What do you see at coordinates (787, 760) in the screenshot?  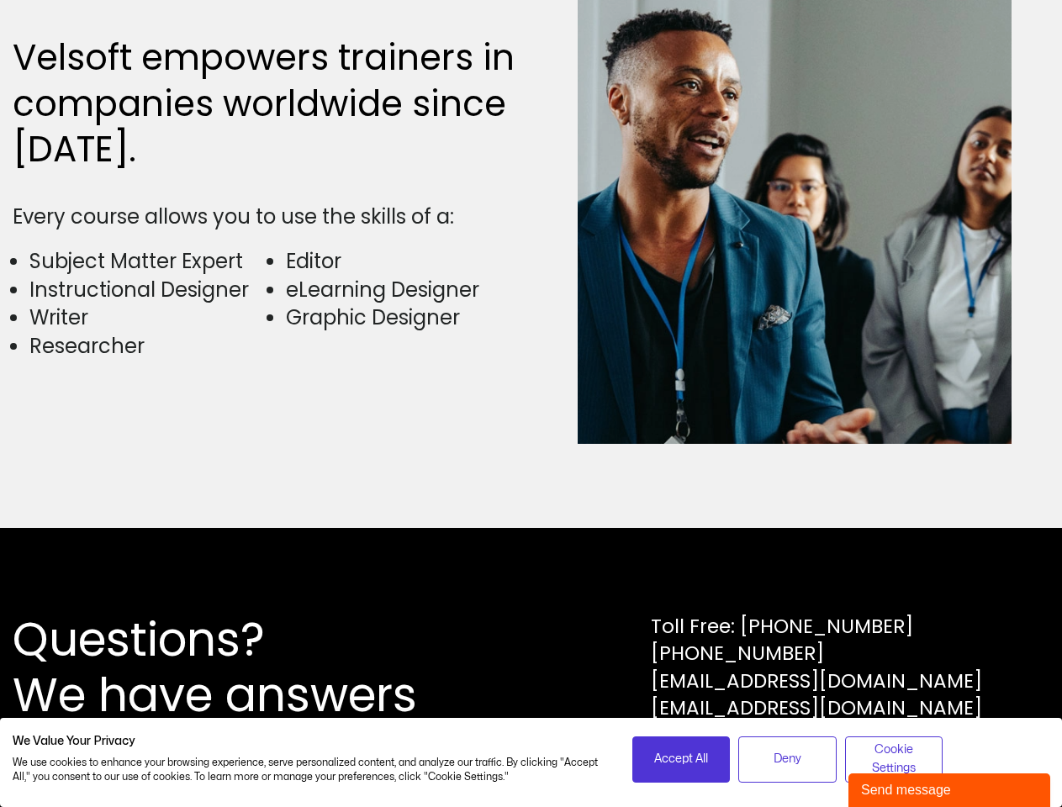 I see `span: Deny` at bounding box center [787, 760].